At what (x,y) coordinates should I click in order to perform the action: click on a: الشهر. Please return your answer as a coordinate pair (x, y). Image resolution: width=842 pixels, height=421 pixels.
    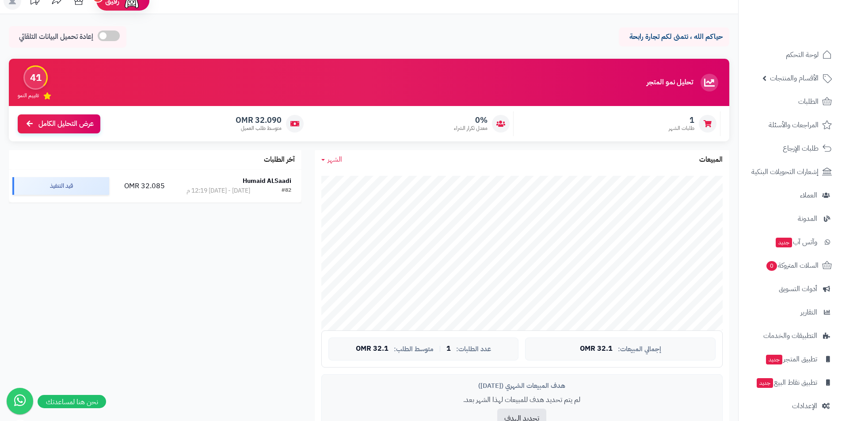
    Looking at the image, I should click on (331, 160).